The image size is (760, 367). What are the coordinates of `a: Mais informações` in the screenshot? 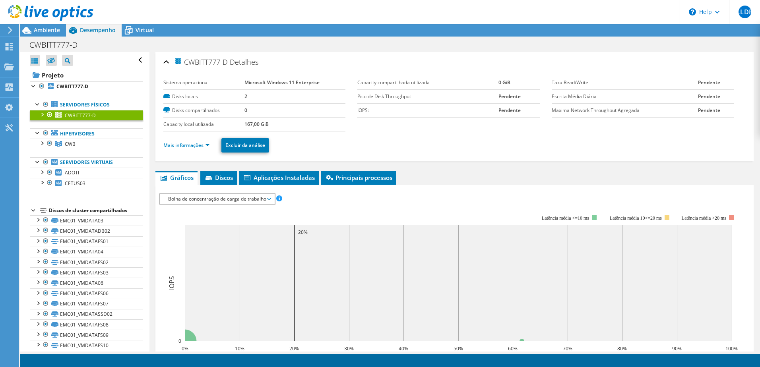 It's located at (187, 145).